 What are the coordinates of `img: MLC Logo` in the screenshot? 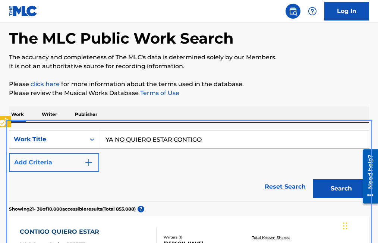 It's located at (23, 11).